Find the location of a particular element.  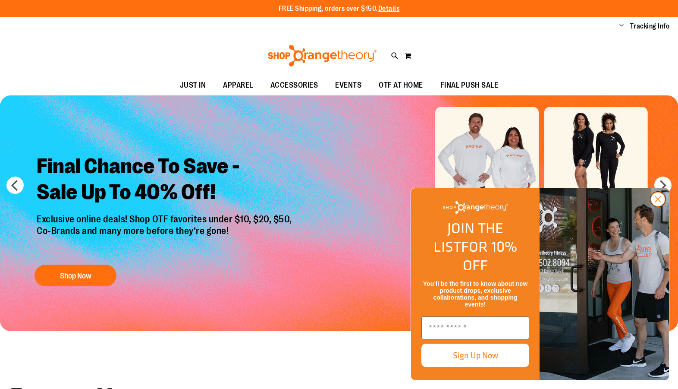

a: OTF AT HOME is located at coordinates (401, 85).